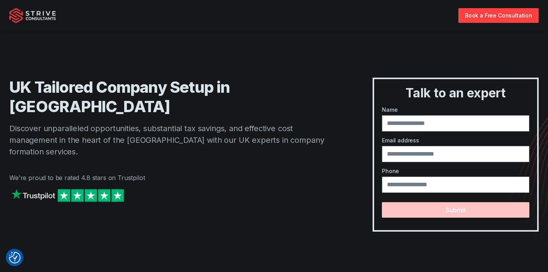 This screenshot has height=272, width=548. I want to click on button: Consent Preferences, so click(15, 258).